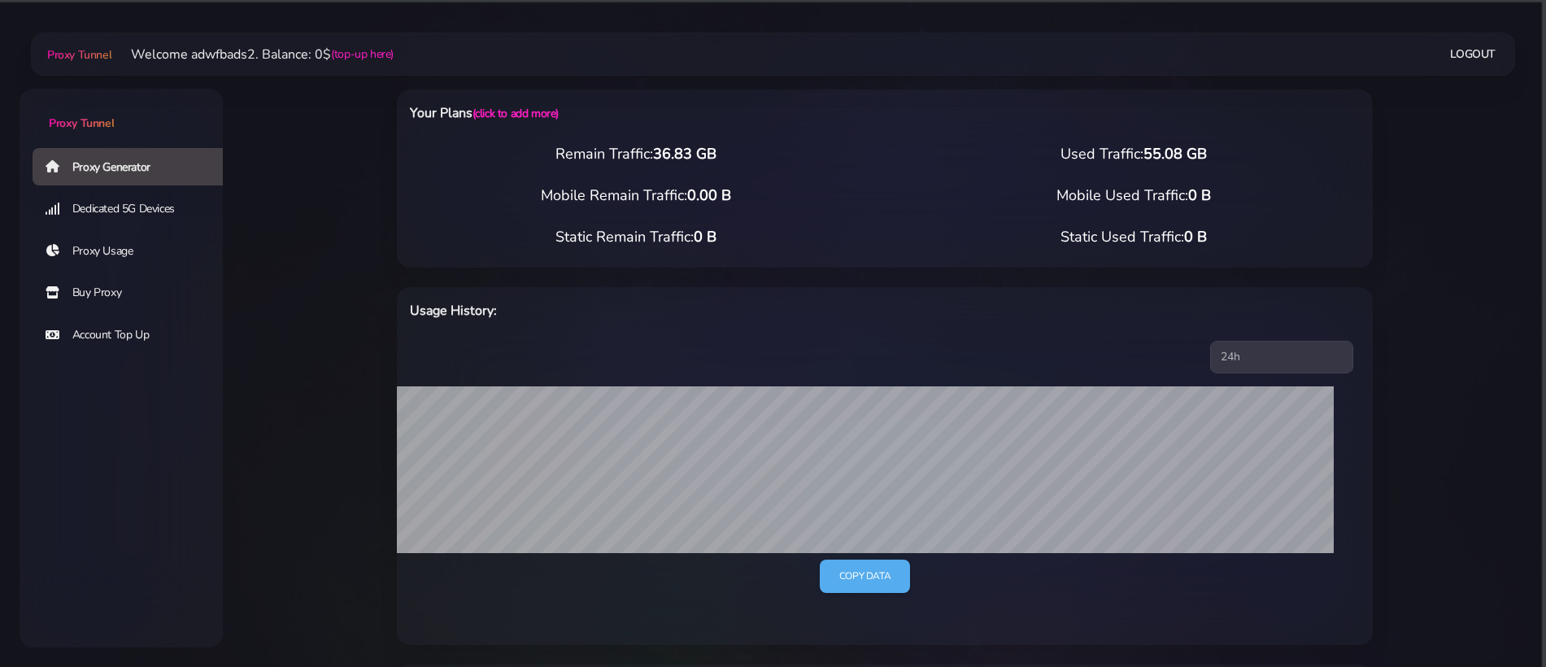  What do you see at coordinates (134, 251) in the screenshot?
I see `a: Proxy Usage` at bounding box center [134, 251].